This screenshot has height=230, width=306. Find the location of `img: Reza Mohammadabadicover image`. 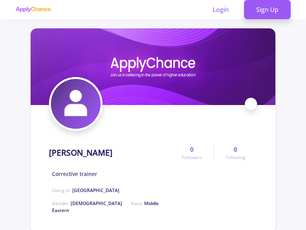

img: Reza Mohammadabadicover image is located at coordinates (153, 67).